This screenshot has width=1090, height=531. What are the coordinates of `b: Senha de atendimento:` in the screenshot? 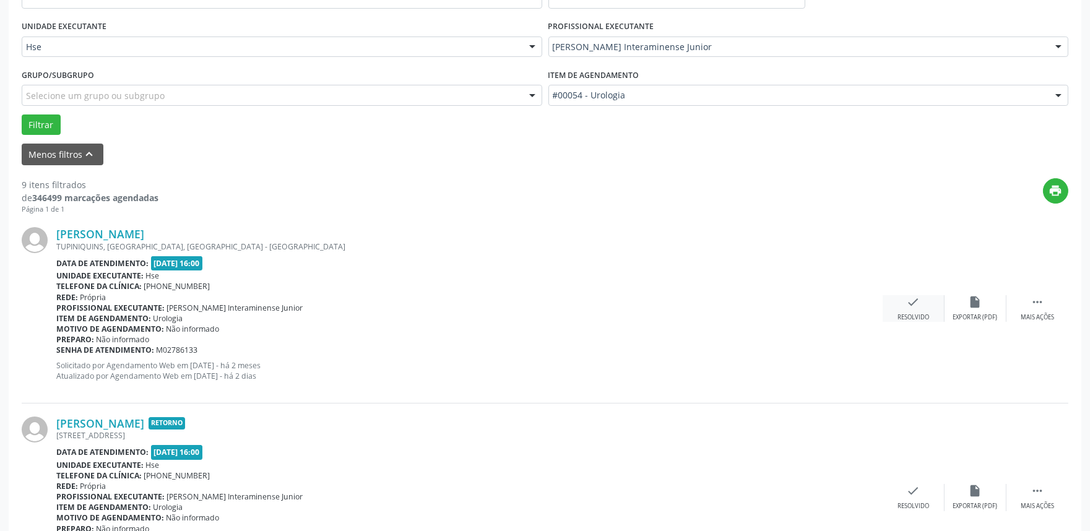 It's located at (105, 350).